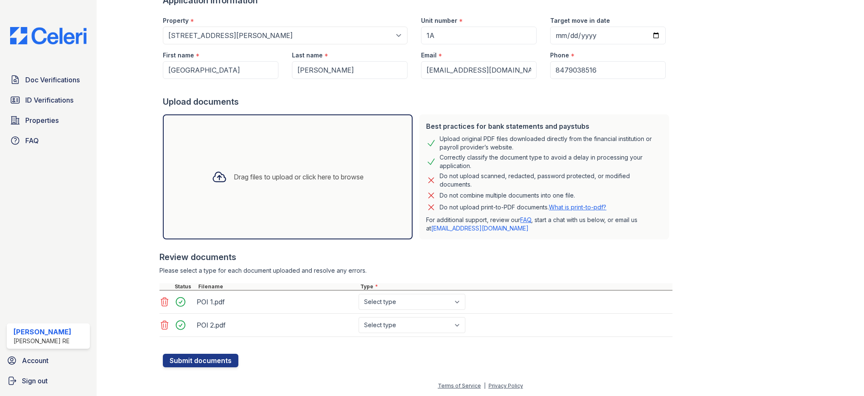 The width and height of the screenshot is (864, 396). What do you see at coordinates (48, 120) in the screenshot?
I see `a: Properties` at bounding box center [48, 120].